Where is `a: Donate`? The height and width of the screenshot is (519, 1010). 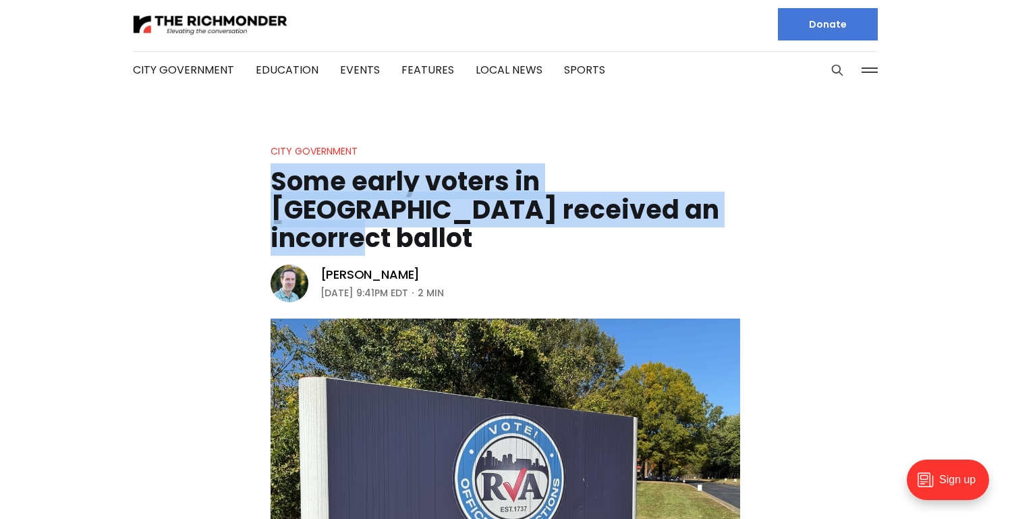
a: Donate is located at coordinates (828, 24).